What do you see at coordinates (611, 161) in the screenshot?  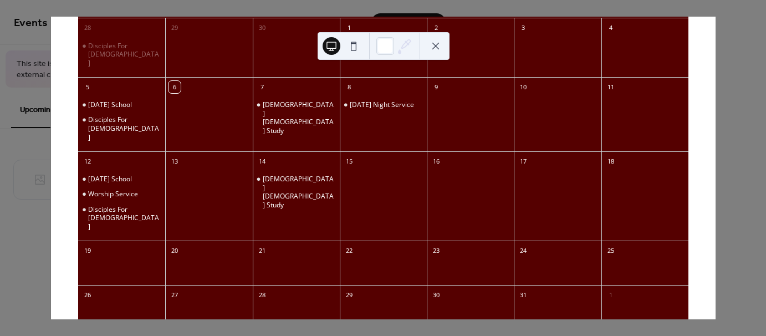 I see `div: 18` at bounding box center [611, 161].